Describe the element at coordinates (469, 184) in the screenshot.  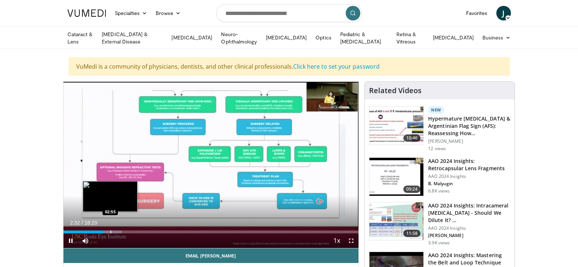
I see `p: B. Malyugin` at that location.